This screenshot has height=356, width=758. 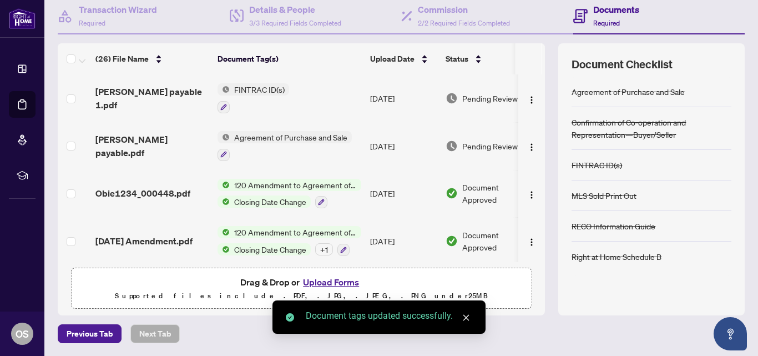 What do you see at coordinates (464, 9) in the screenshot?
I see `h4: Commission` at bounding box center [464, 9].